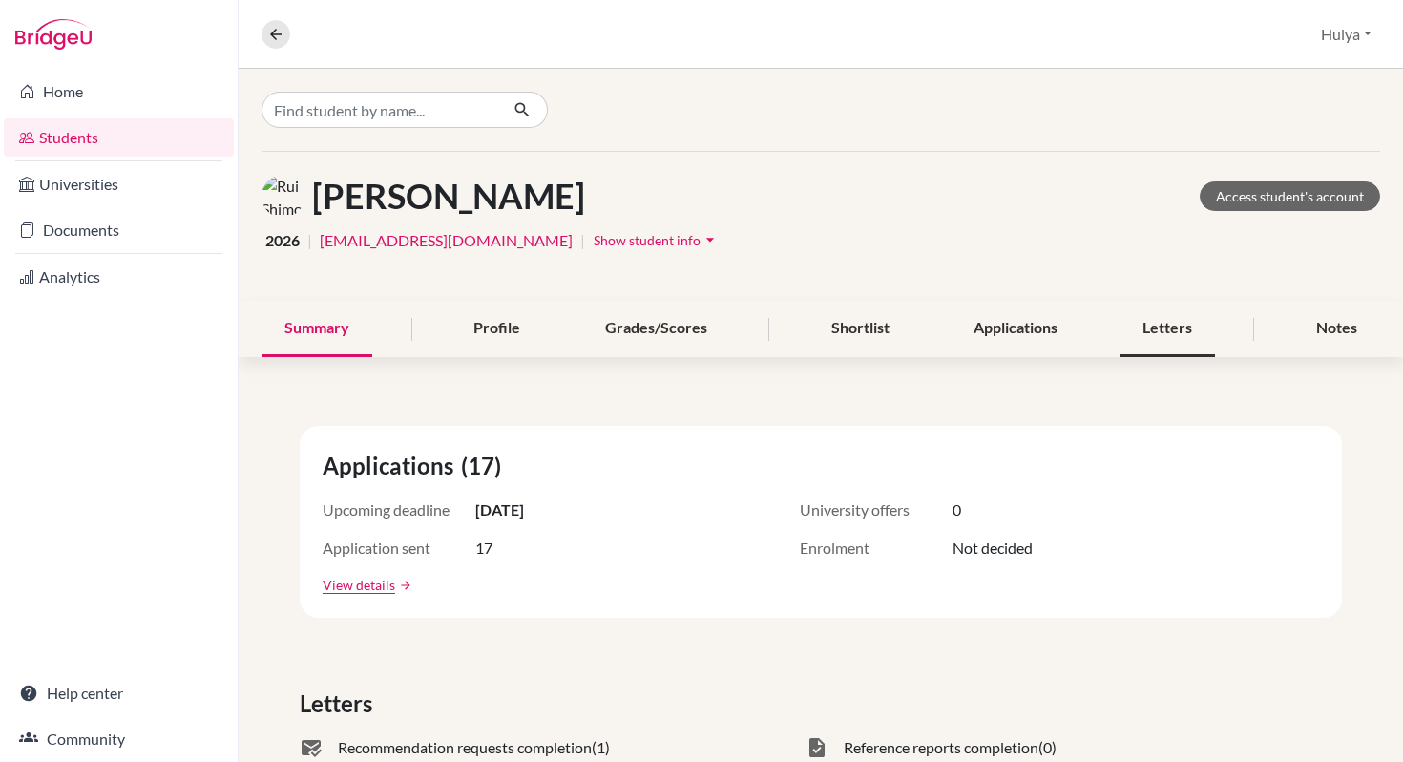 Image resolution: width=1403 pixels, height=762 pixels. What do you see at coordinates (118, 137) in the screenshot?
I see `a: Students` at bounding box center [118, 137].